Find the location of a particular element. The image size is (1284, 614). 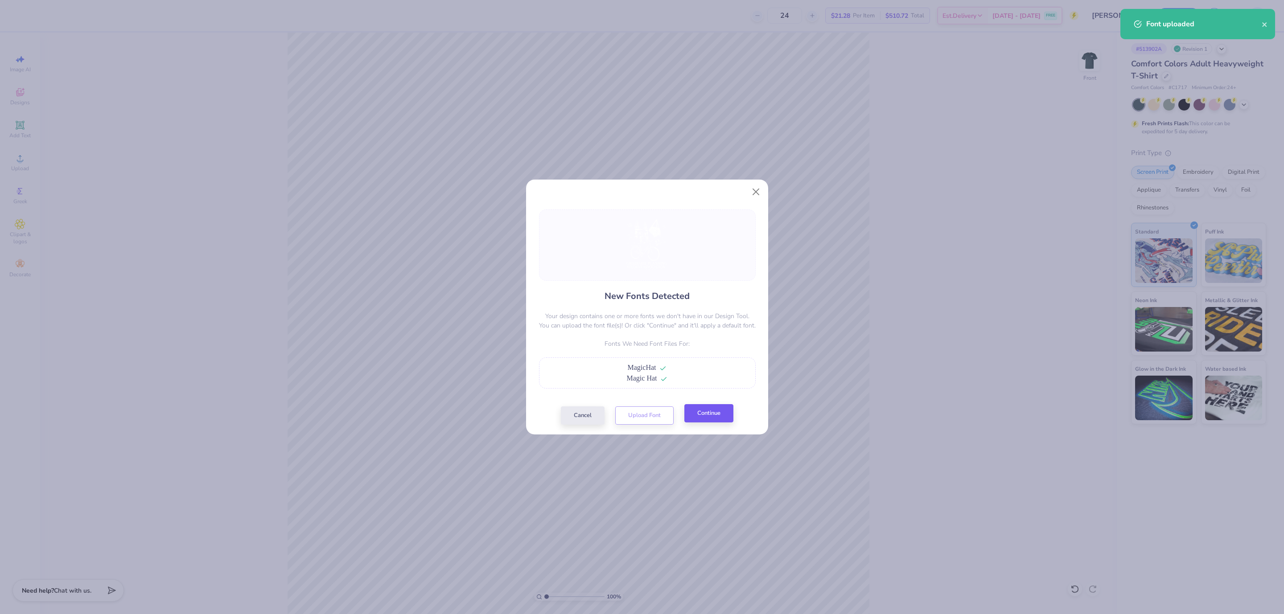

div: Font uploaded is located at coordinates (1204, 24).